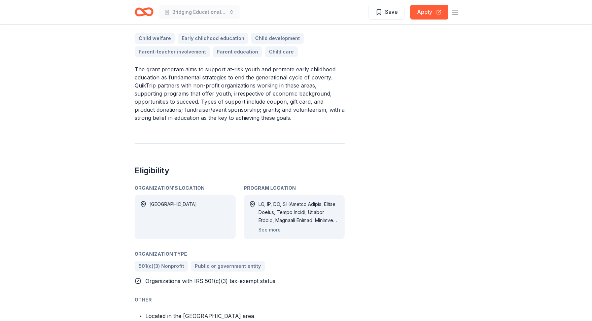 Image resolution: width=592 pixels, height=321 pixels. Describe the element at coordinates (228, 266) in the screenshot. I see `span: Public or government entity` at that location.